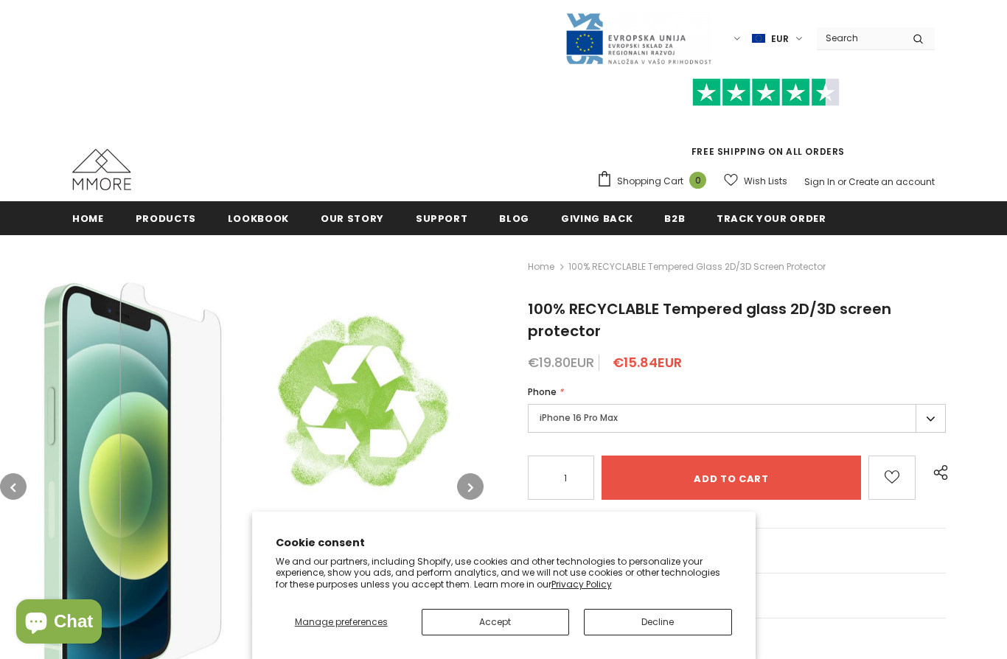 This screenshot has height=659, width=1007. Describe the element at coordinates (820, 181) in the screenshot. I see `a: Sign In` at that location.